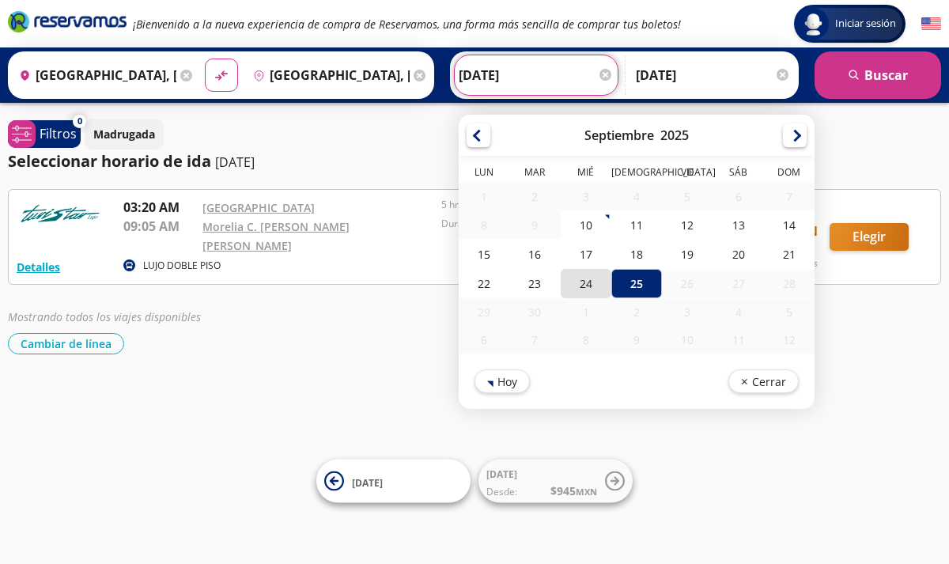 The width and height of the screenshot is (949, 564). I want to click on th: Sábado, so click(737, 174).